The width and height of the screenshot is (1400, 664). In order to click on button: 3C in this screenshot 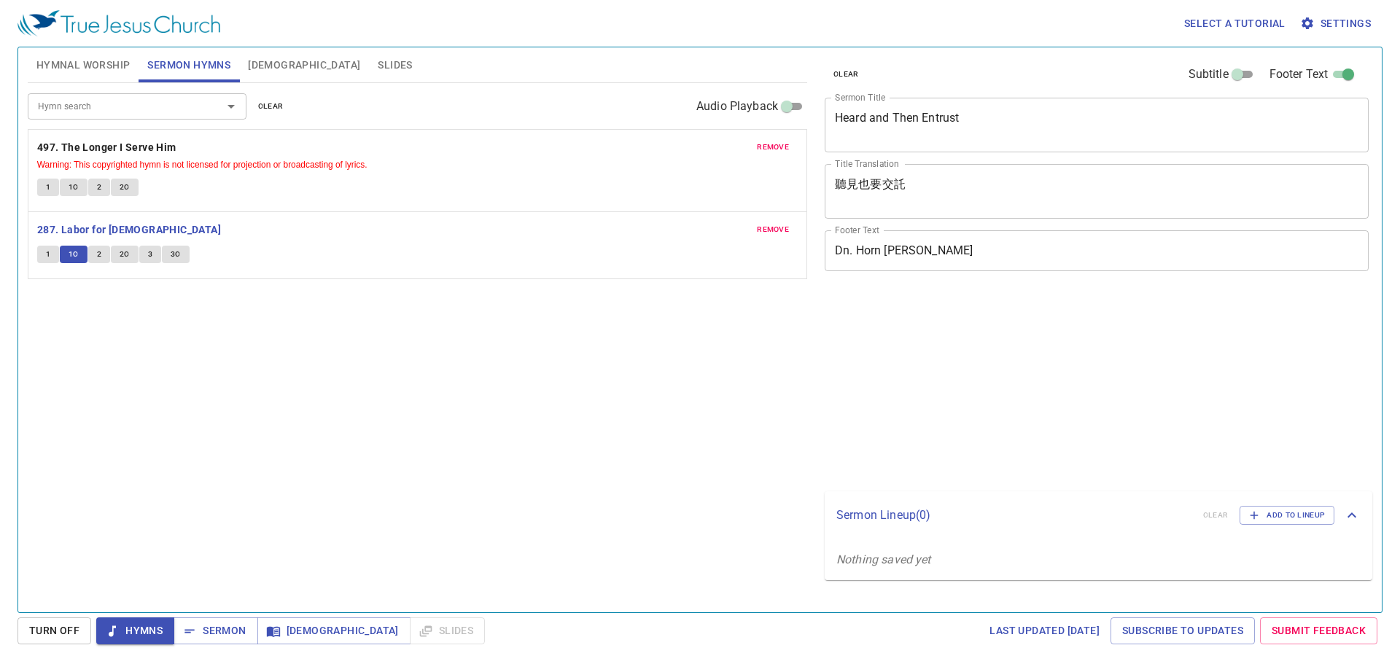, I will do `click(176, 254)`.